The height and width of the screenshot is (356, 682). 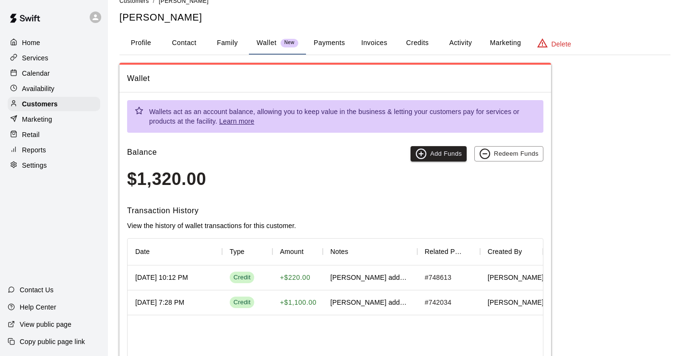 What do you see at coordinates (54, 104) in the screenshot?
I see `a: Customers` at bounding box center [54, 104].